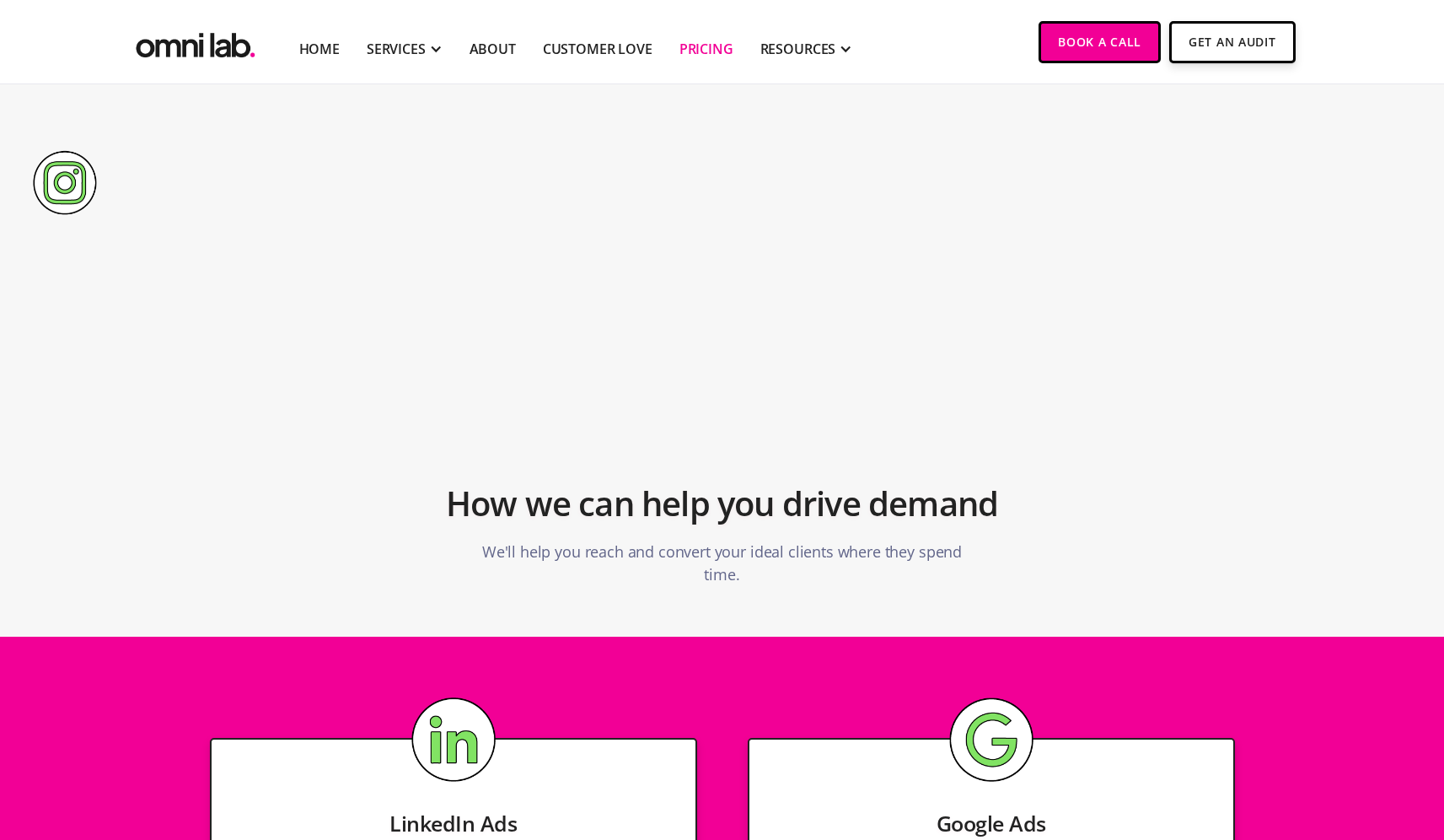 This screenshot has height=840, width=1444. Describe the element at coordinates (722, 504) in the screenshot. I see `h2: How we can help you drive demand` at that location.